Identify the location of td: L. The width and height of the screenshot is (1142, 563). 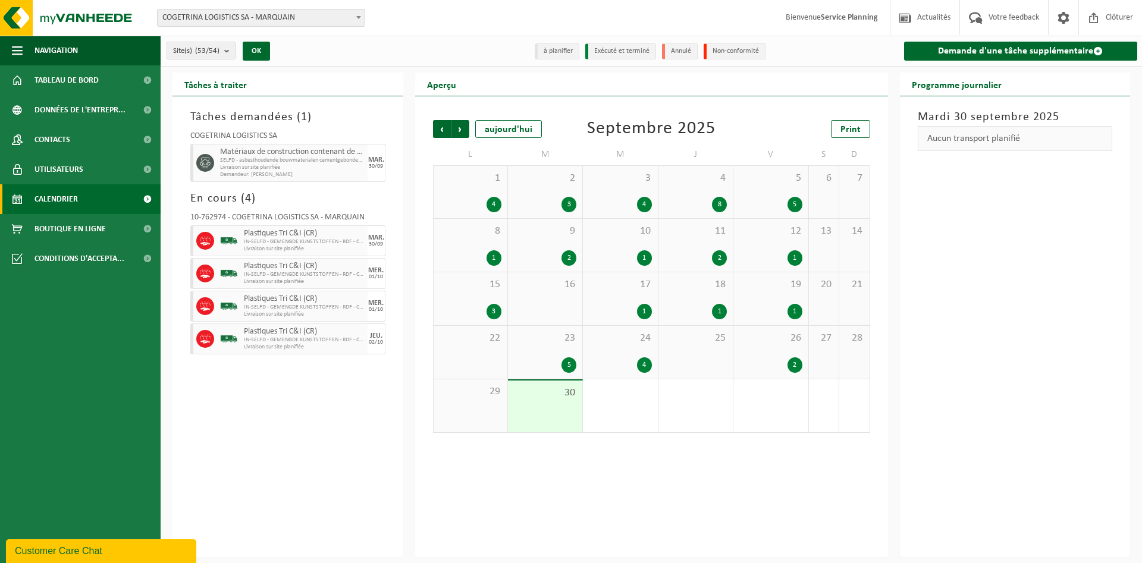
(471, 155).